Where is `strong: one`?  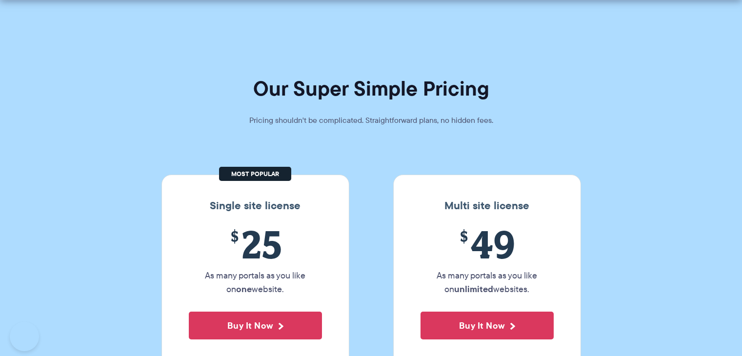 strong: one is located at coordinates (244, 289).